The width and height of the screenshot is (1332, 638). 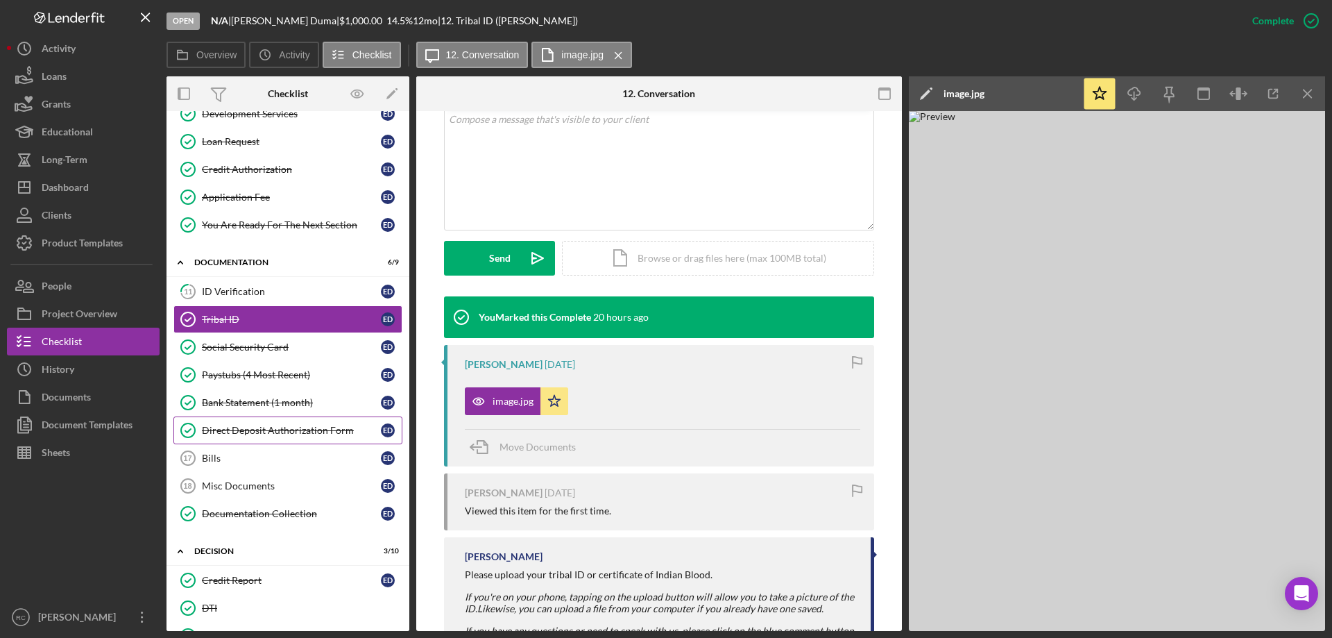 What do you see at coordinates (83, 397) in the screenshot?
I see `button: Documents` at bounding box center [83, 397].